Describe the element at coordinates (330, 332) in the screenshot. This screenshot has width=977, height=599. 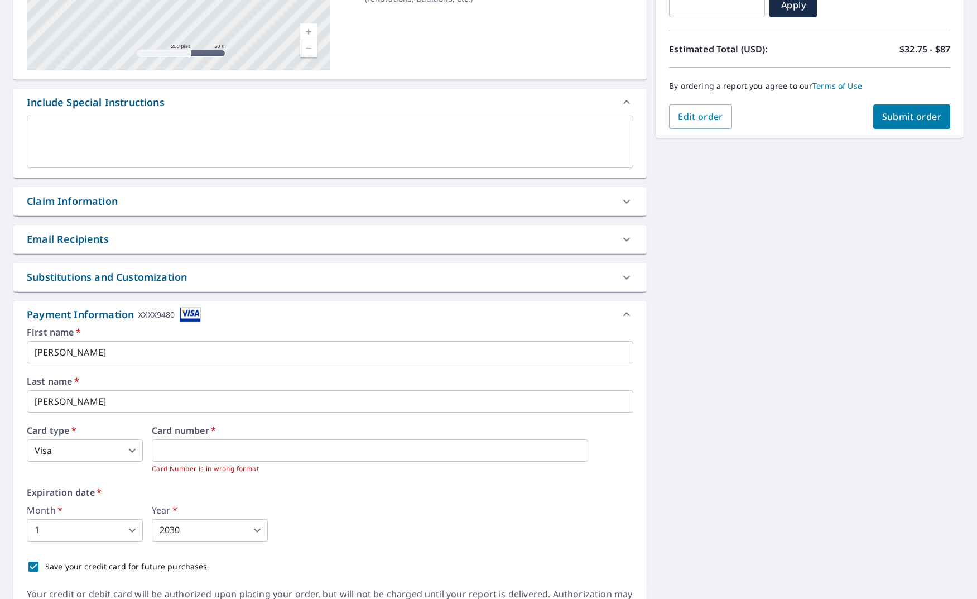
I see `label: First name` at that location.